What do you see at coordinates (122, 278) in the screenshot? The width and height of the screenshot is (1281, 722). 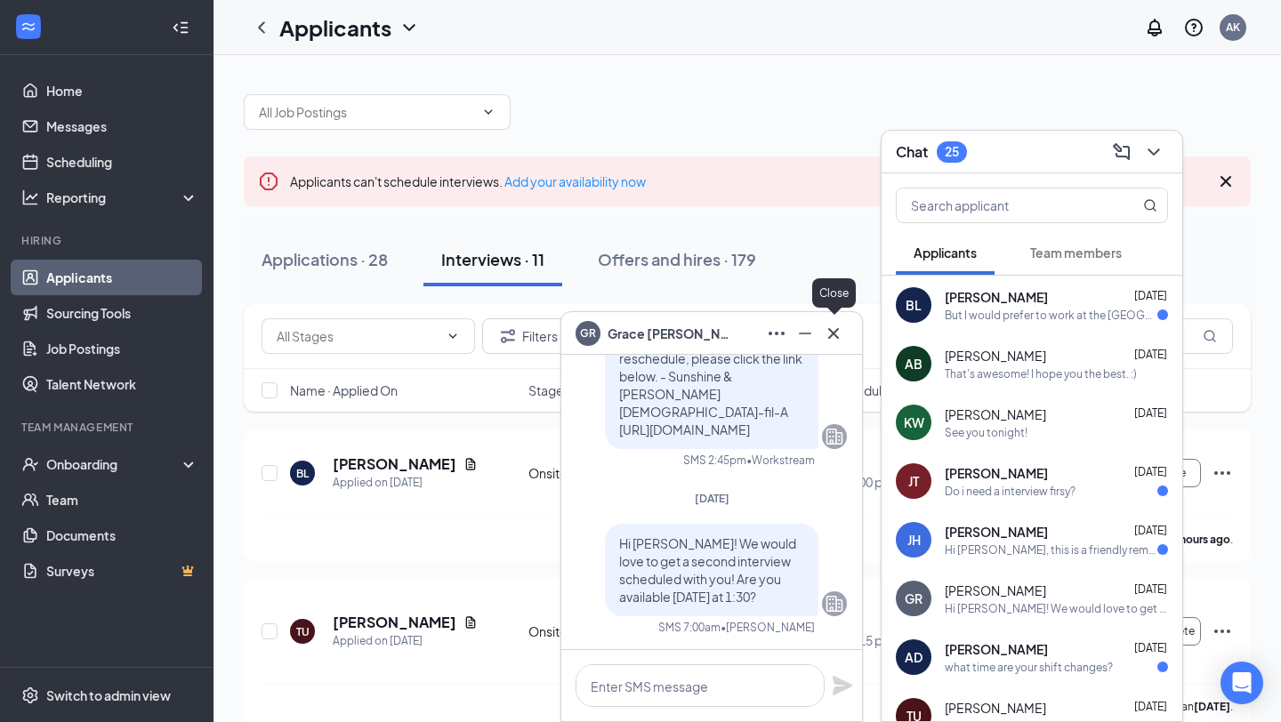 I see `a: Applicants` at bounding box center [122, 278].